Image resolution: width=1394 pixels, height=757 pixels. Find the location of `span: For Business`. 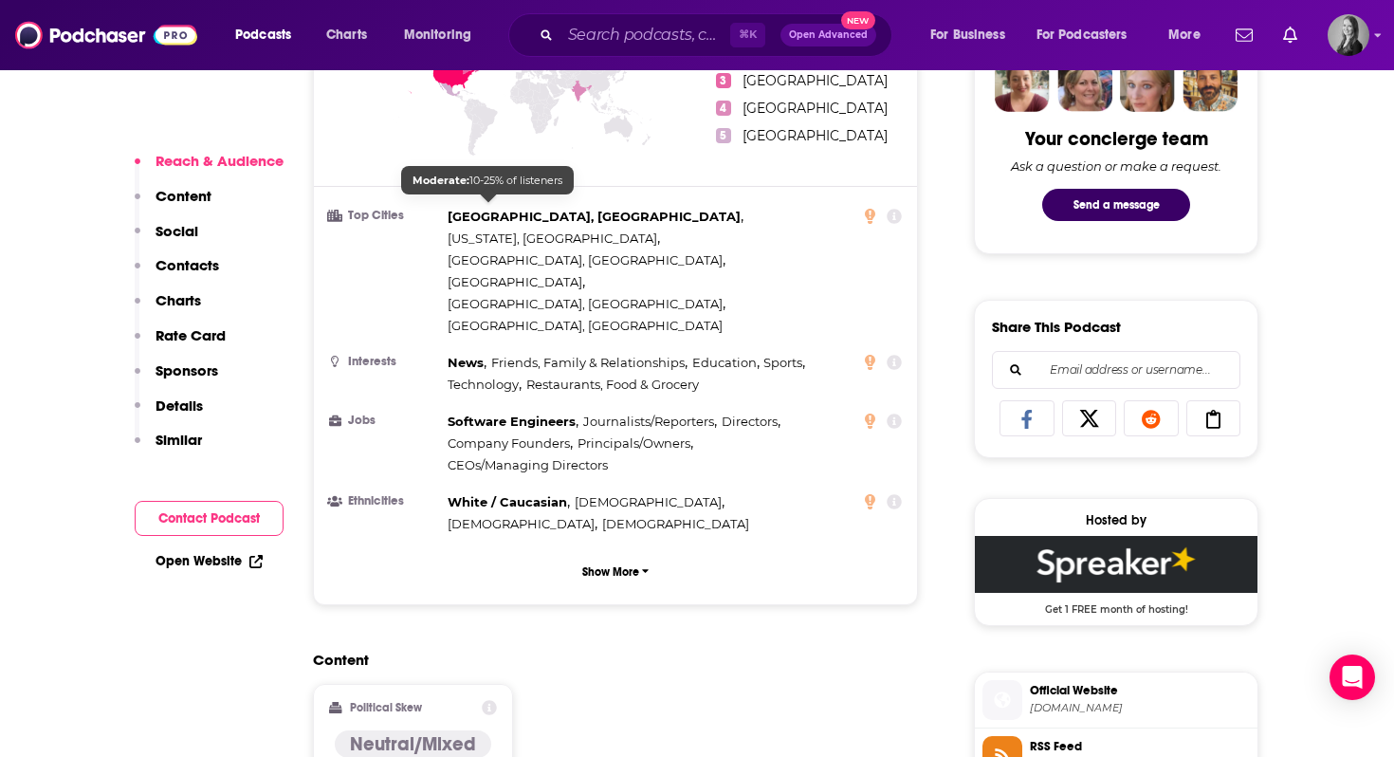

span: For Business is located at coordinates (967, 35).